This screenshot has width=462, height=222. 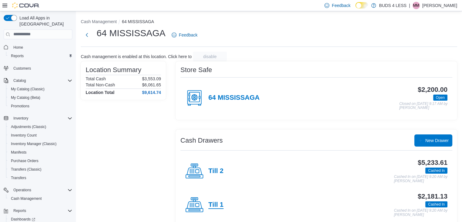 I want to click on div: Michael Mckay, so click(x=416, y=5).